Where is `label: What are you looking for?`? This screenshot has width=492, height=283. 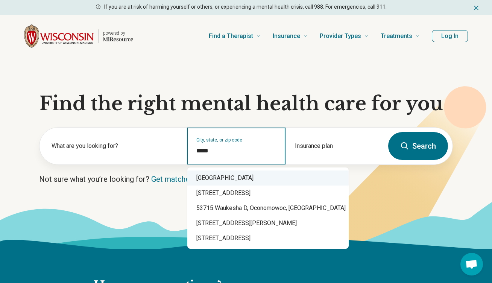
label: What are you looking for? is located at coordinates (115, 146).